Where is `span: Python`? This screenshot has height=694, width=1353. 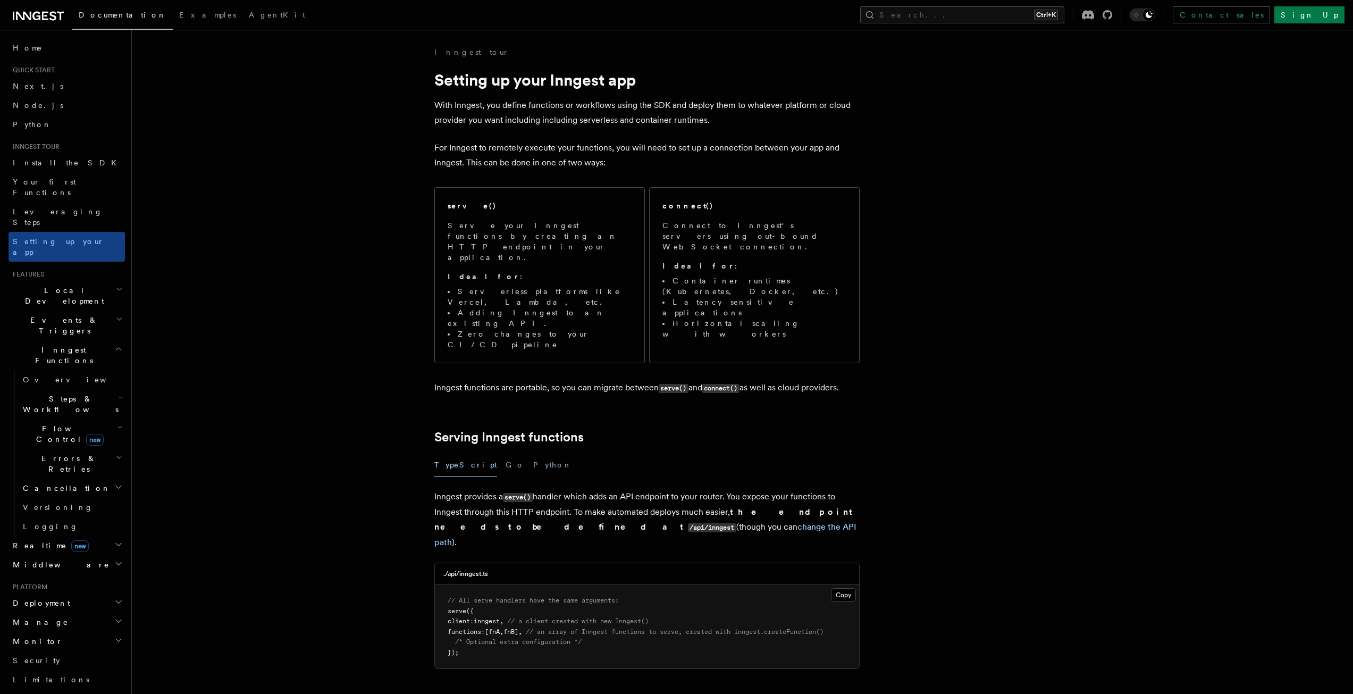 span: Python is located at coordinates (32, 124).